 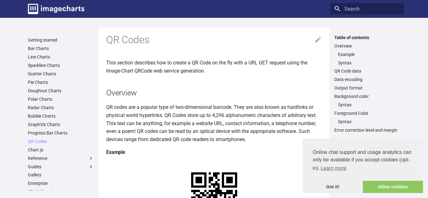 What do you see at coordinates (214, 67) in the screenshot?
I see `p: This section describes how to create a QR Code on the fly with a URL GET request using the Image-...` at bounding box center [214, 67].